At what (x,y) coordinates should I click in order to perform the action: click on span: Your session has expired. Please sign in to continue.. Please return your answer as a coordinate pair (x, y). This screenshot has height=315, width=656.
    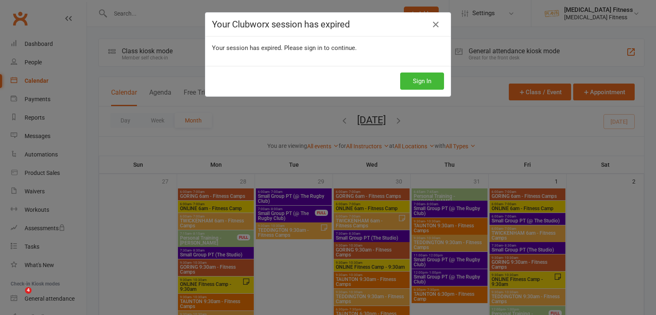
    Looking at the image, I should click on (284, 48).